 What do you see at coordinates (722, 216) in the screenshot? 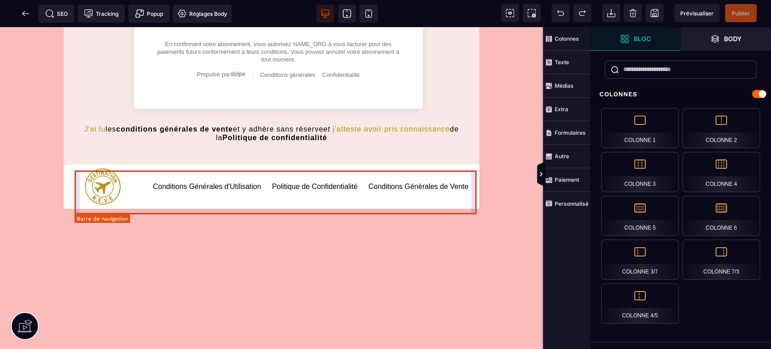
I see `div: Colonne 6` at bounding box center [722, 216].